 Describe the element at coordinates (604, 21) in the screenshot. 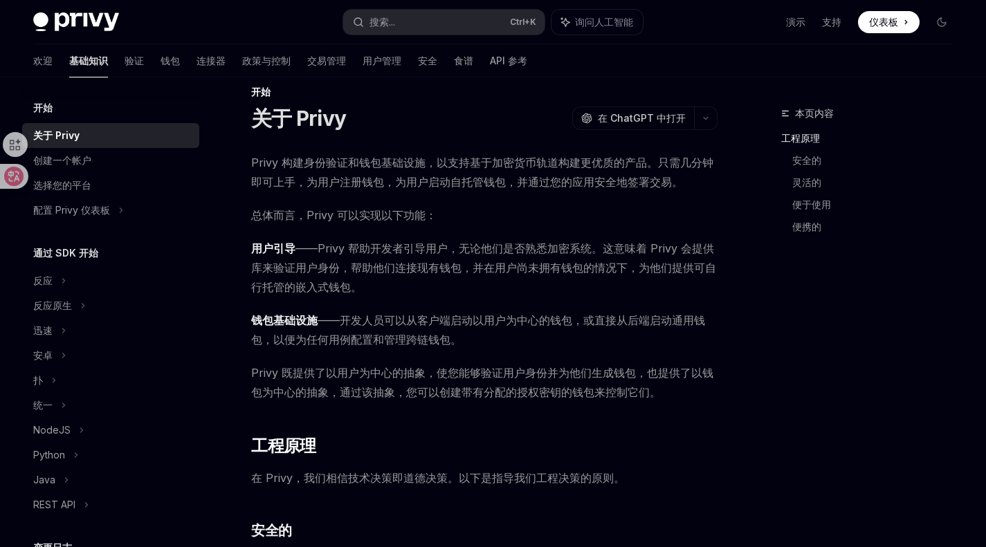

I see `font: 询问人工智能` at that location.